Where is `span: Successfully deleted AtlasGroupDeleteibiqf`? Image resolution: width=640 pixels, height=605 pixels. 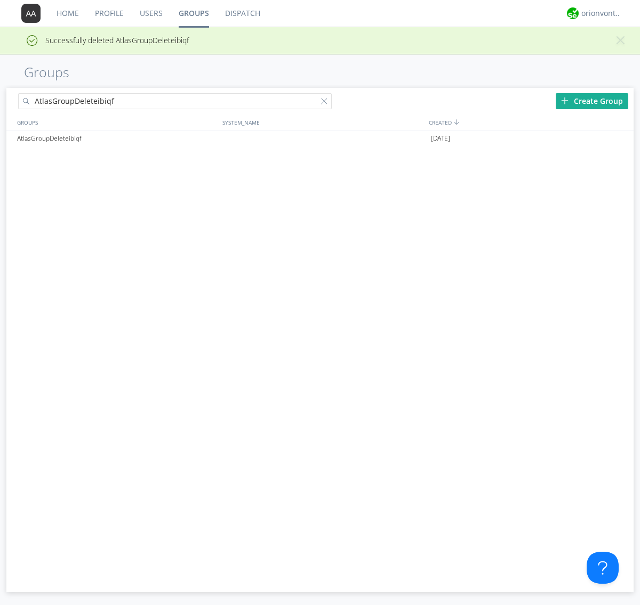 span: Successfully deleted AtlasGroupDeleteibiqf is located at coordinates (98, 40).